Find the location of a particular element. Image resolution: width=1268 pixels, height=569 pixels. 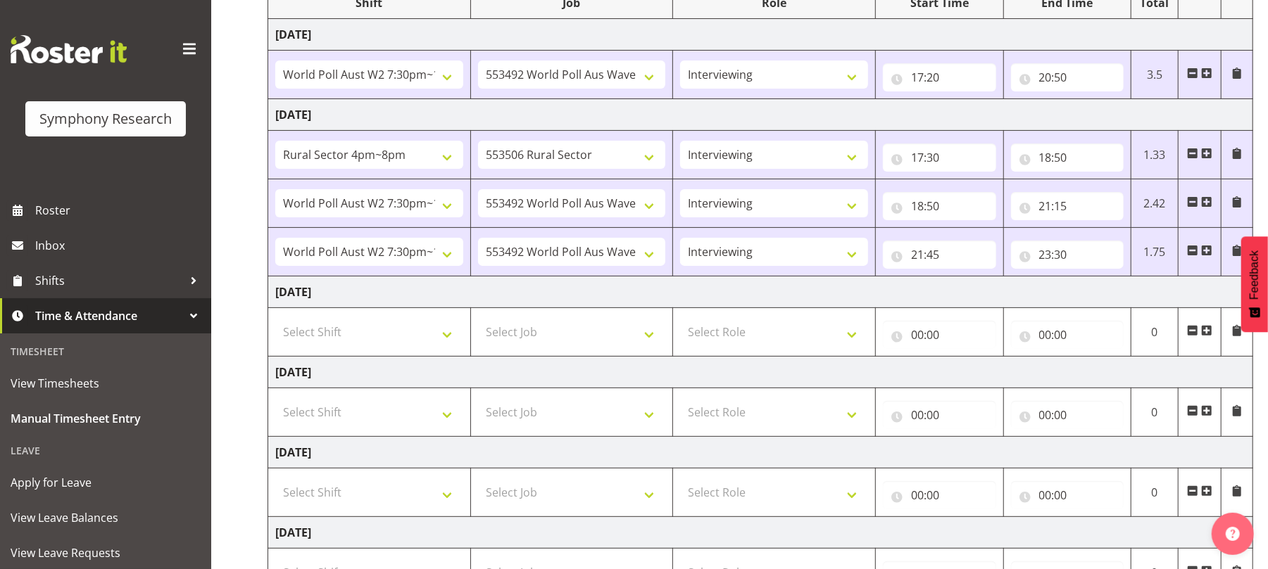

a: View Timesheets is located at coordinates (106, 384).